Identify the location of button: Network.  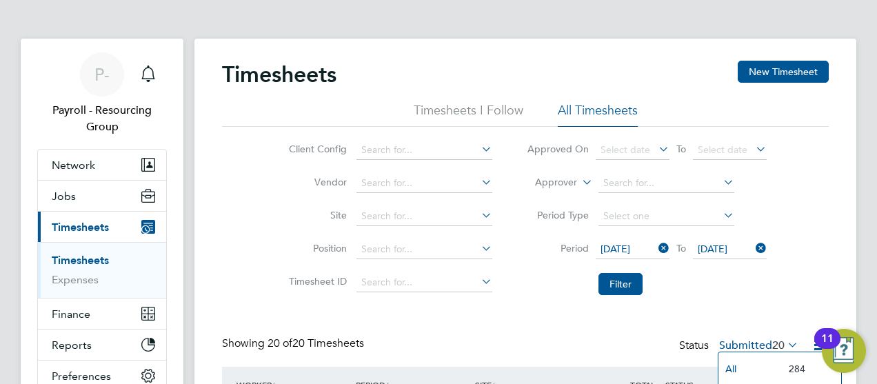
(102, 165).